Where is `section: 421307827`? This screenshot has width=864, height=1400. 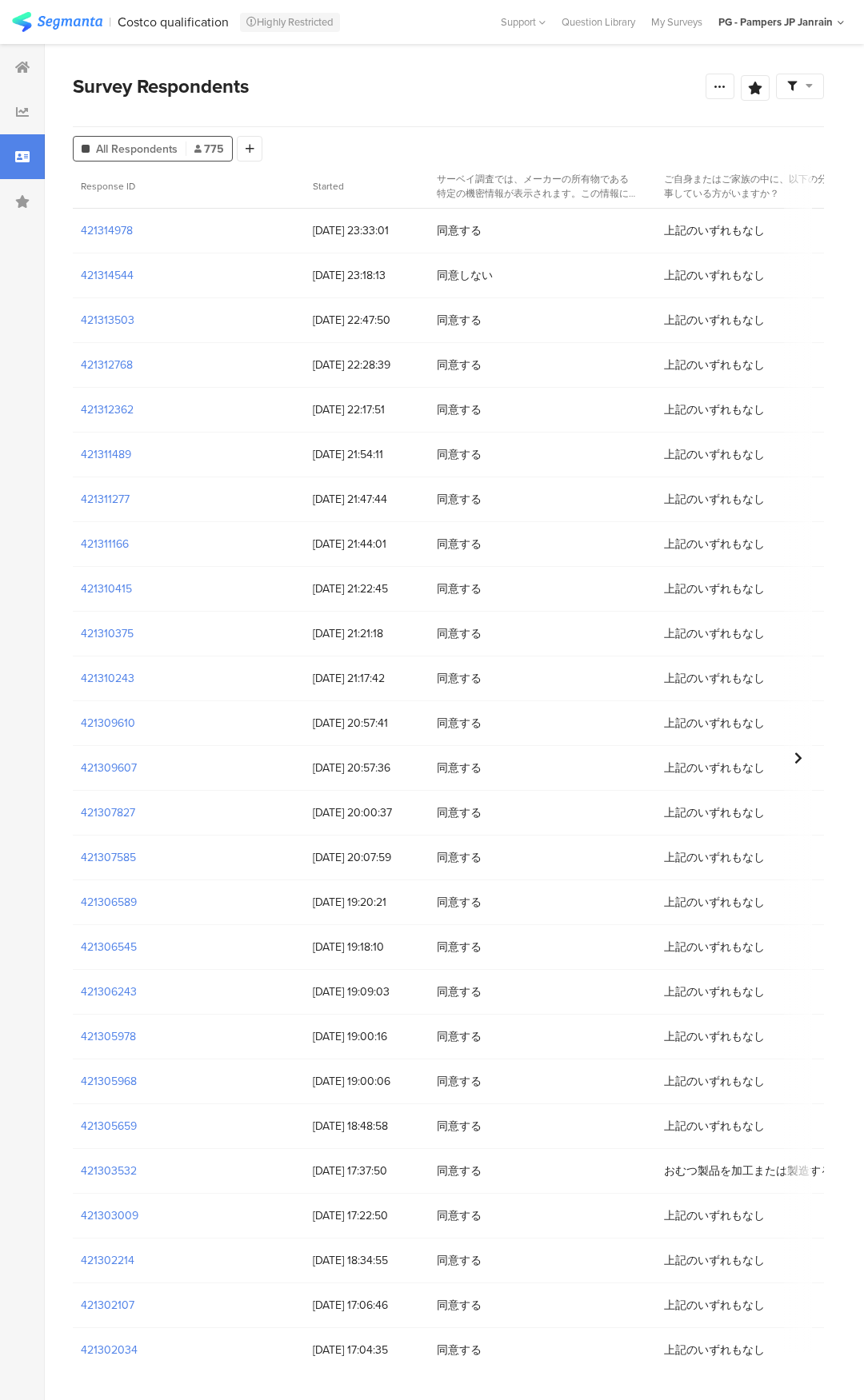
section: 421307827 is located at coordinates (108, 813).